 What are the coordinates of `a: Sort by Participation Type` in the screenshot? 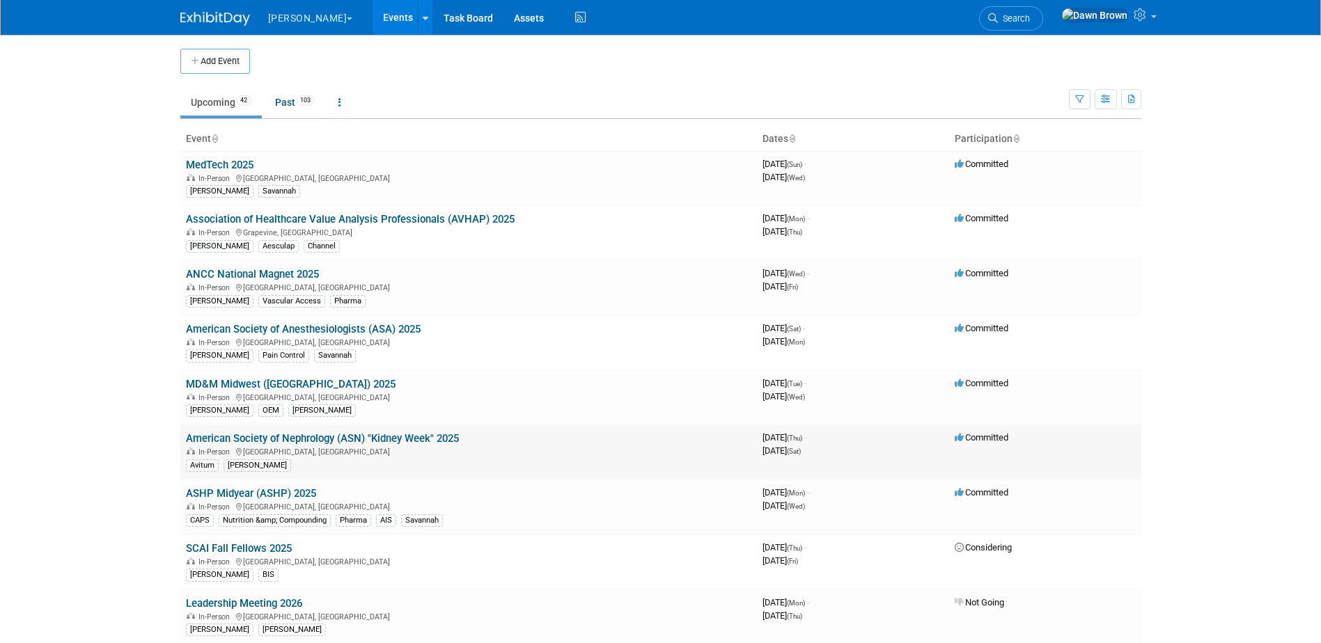 It's located at (1016, 139).